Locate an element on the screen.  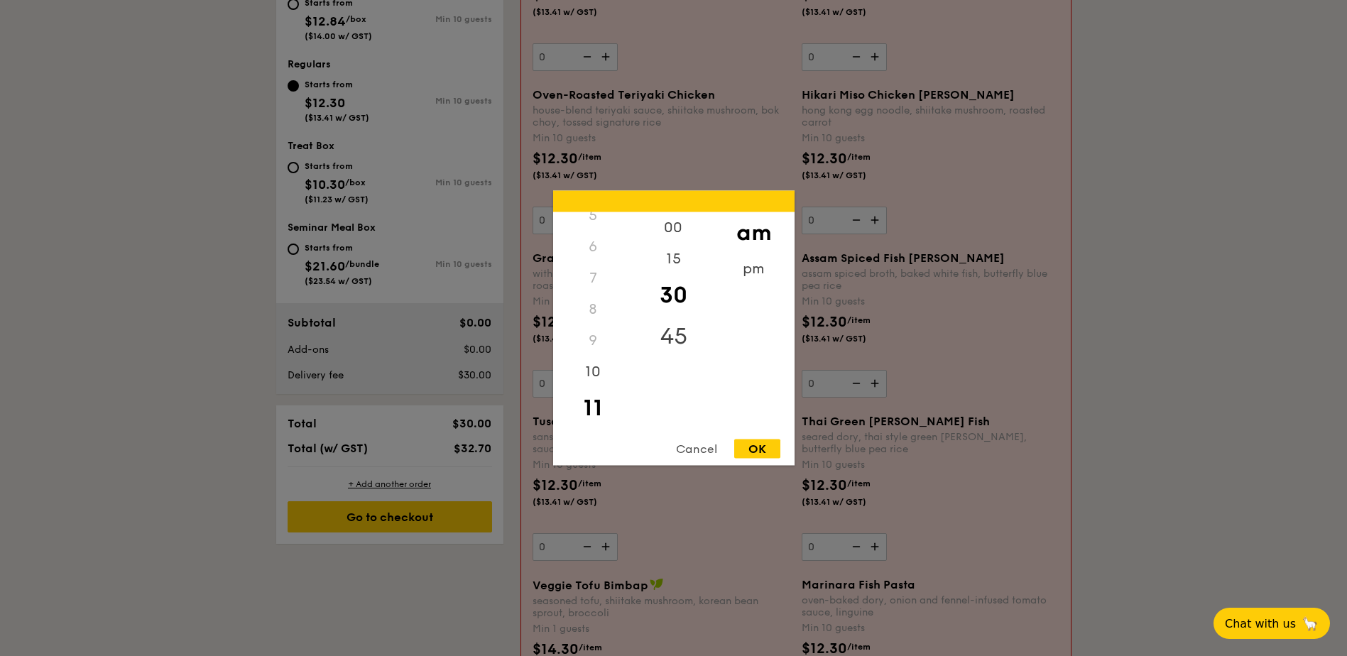
div: 7 is located at coordinates (593, 278).